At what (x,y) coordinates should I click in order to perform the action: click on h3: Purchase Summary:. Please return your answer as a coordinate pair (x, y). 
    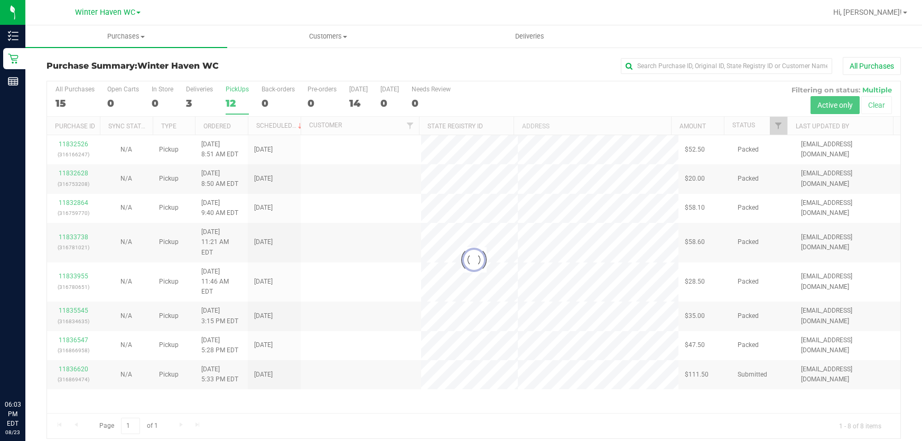
    Looking at the image, I should click on (189, 66).